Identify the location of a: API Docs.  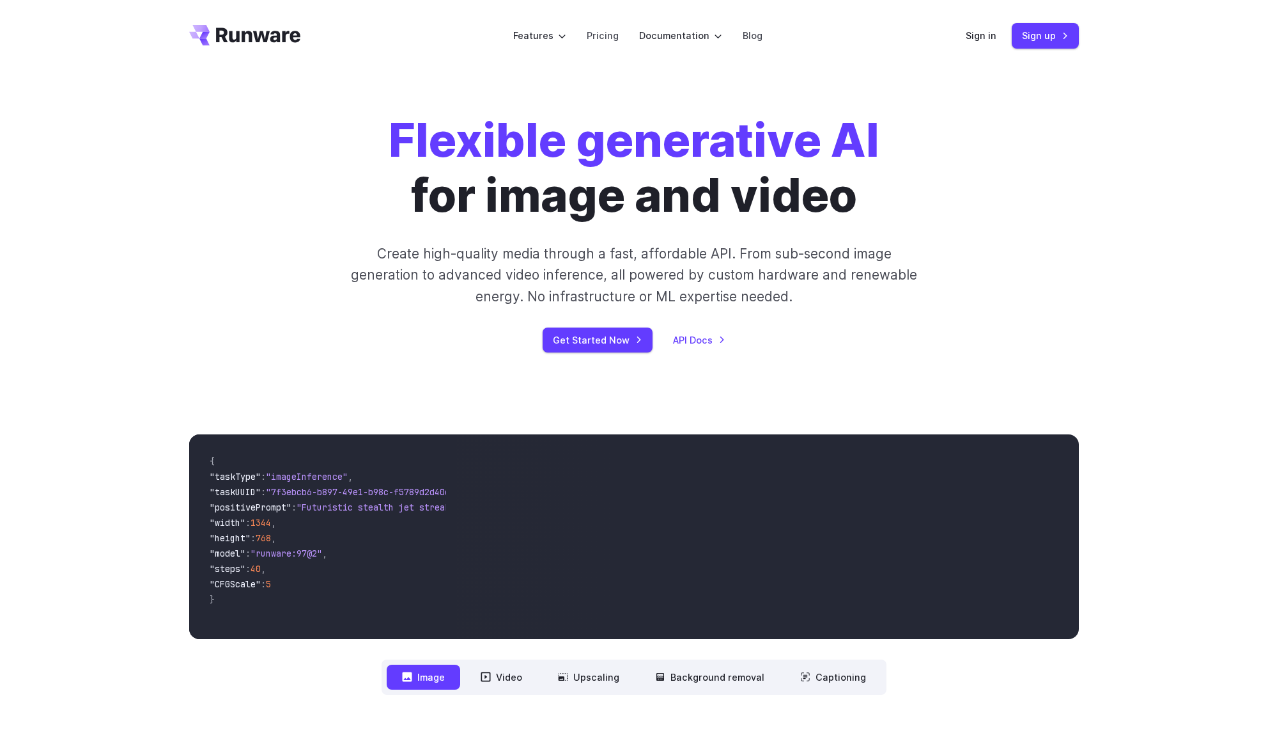
(699, 340).